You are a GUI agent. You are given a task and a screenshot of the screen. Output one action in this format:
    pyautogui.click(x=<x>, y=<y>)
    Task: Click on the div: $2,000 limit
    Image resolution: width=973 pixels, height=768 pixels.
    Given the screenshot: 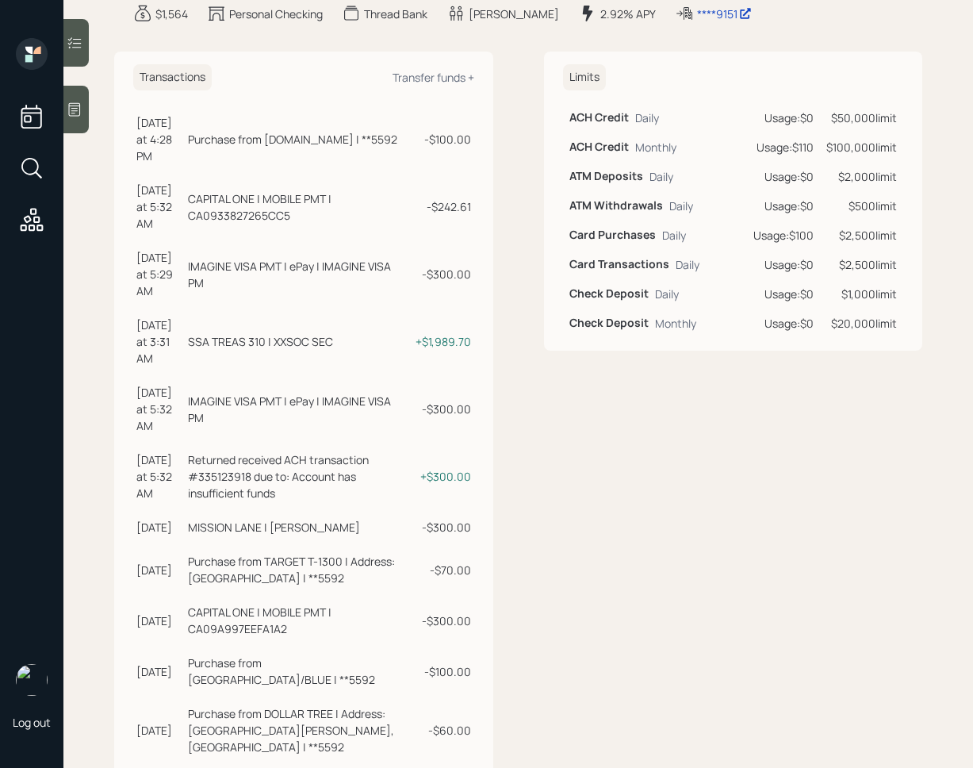 What is the action you would take?
    pyautogui.click(x=861, y=176)
    